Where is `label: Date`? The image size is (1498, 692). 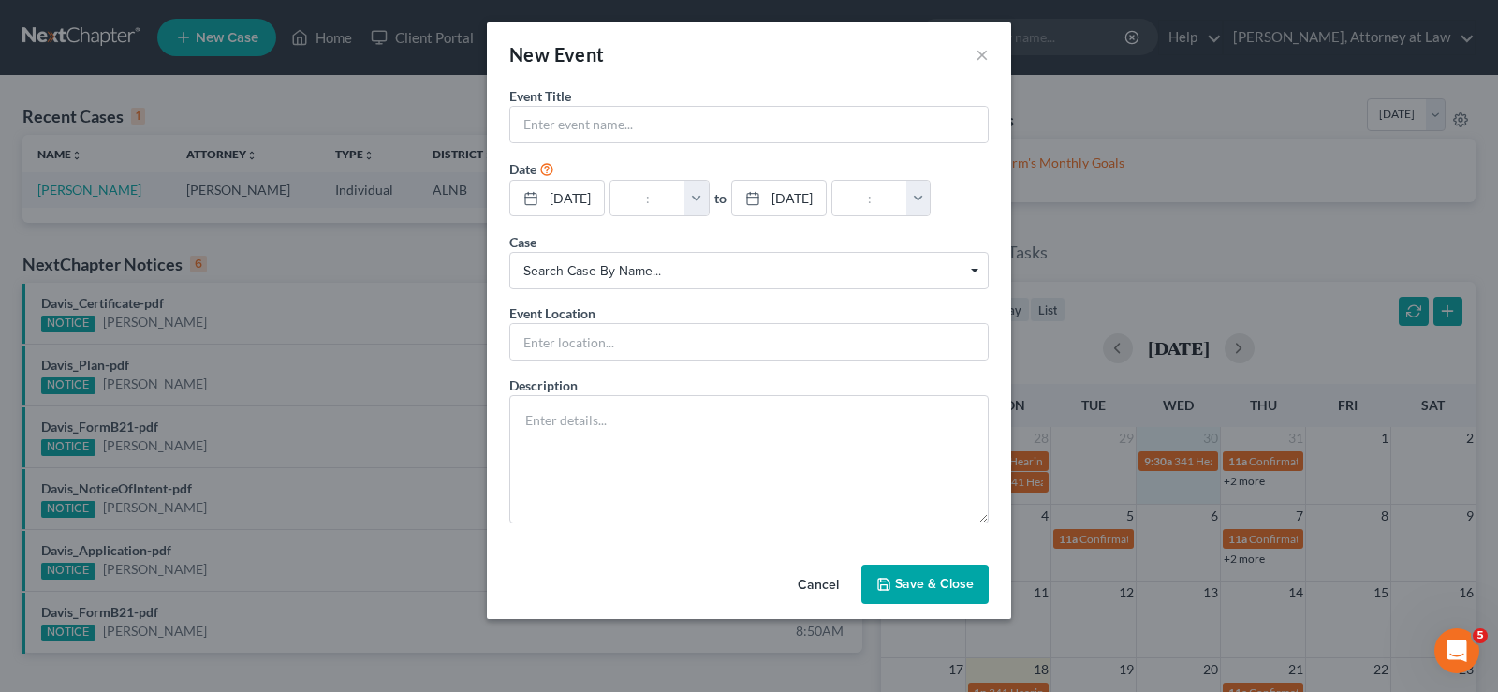 label: Date is located at coordinates (522, 169).